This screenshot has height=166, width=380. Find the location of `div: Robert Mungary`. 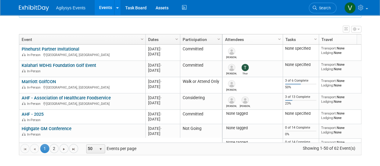

div: Robert Mungary is located at coordinates (245, 105).